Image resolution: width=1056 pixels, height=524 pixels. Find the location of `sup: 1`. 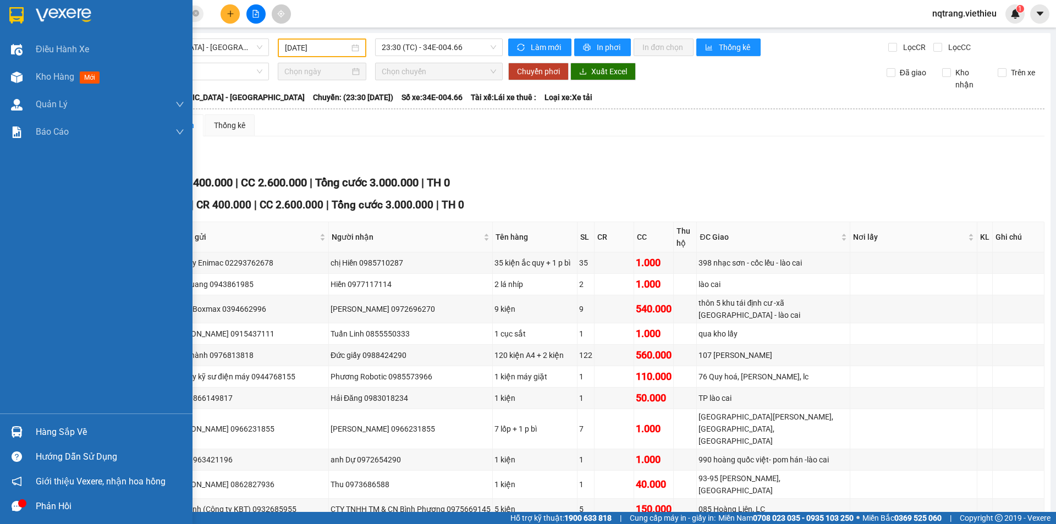

sup: 1 is located at coordinates (1020, 9).